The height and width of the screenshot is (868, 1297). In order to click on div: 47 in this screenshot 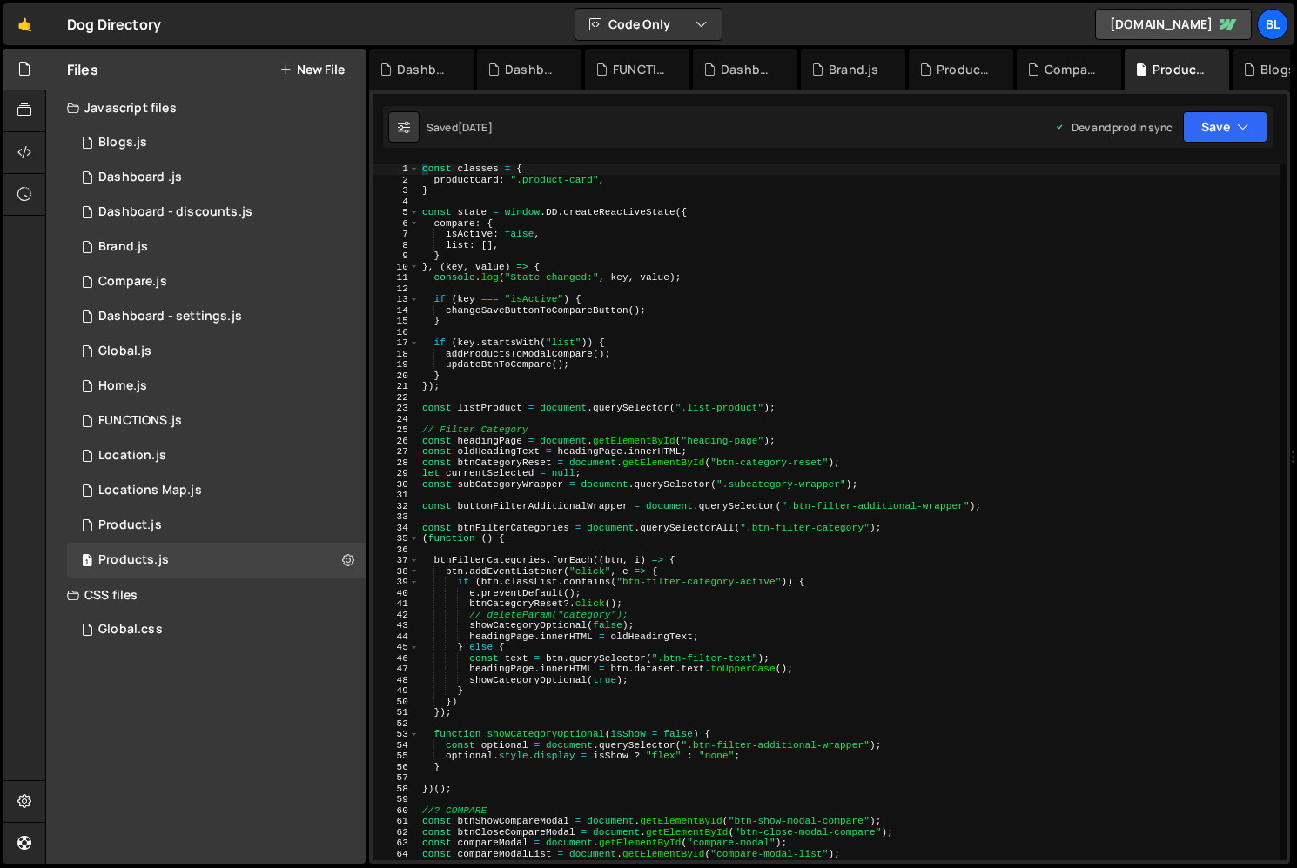, I will do `click(396, 669)`.